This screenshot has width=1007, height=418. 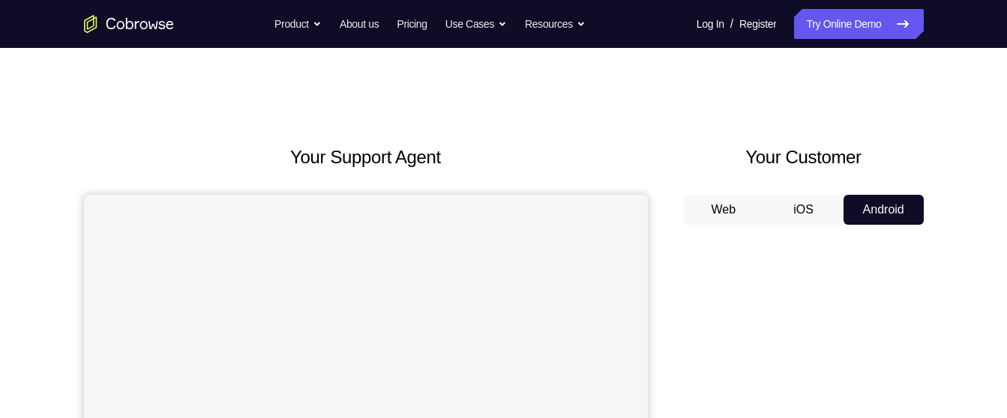 What do you see at coordinates (883, 210) in the screenshot?
I see `button: Android` at bounding box center [883, 210].